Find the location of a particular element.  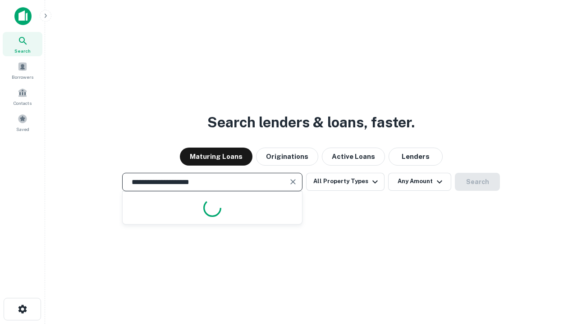

button: Active Loans is located at coordinates (353, 157).